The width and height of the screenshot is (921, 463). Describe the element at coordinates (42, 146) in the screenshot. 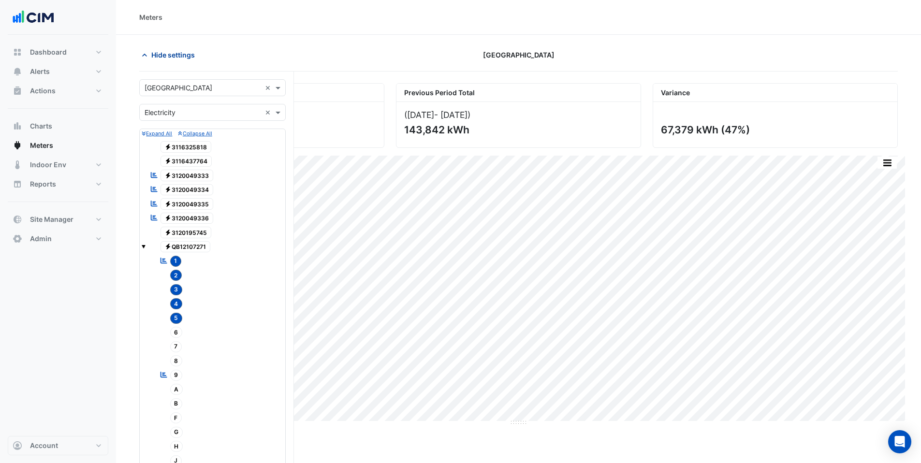

I see `span: Meters` at that location.